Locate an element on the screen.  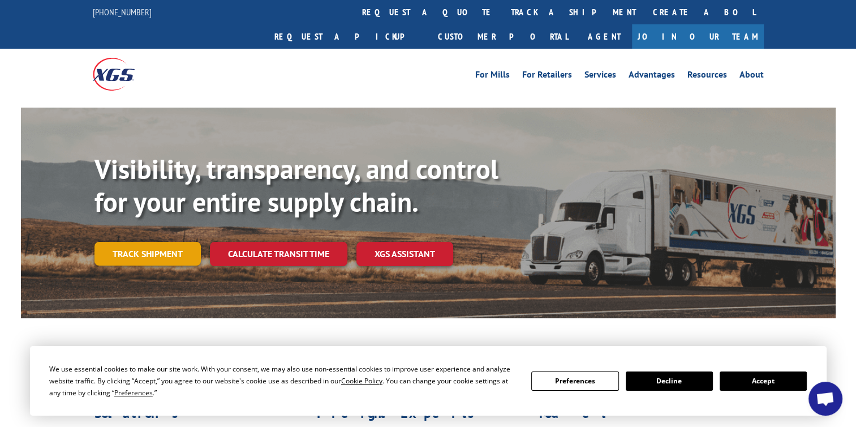
a: Calculate transit time is located at coordinates (278, 253).